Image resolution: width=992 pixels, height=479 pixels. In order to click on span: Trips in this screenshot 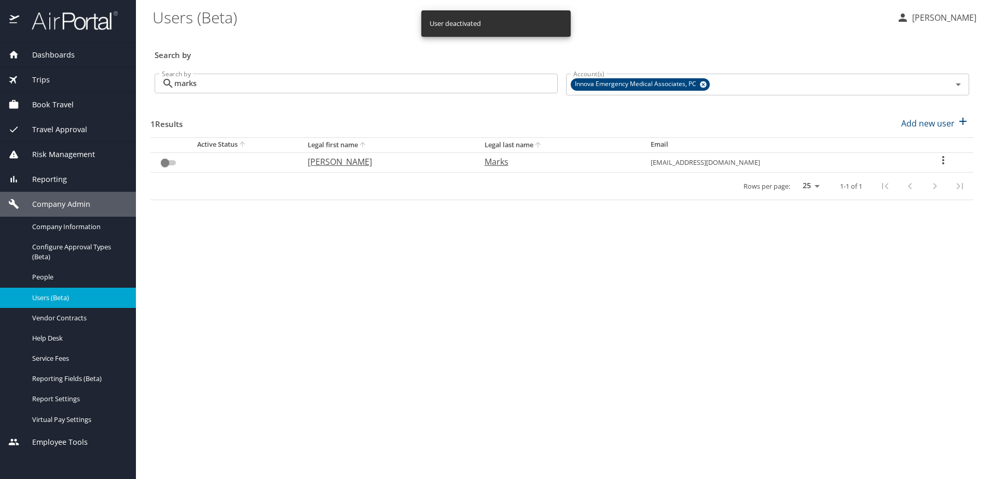, I will do `click(34, 80)`.